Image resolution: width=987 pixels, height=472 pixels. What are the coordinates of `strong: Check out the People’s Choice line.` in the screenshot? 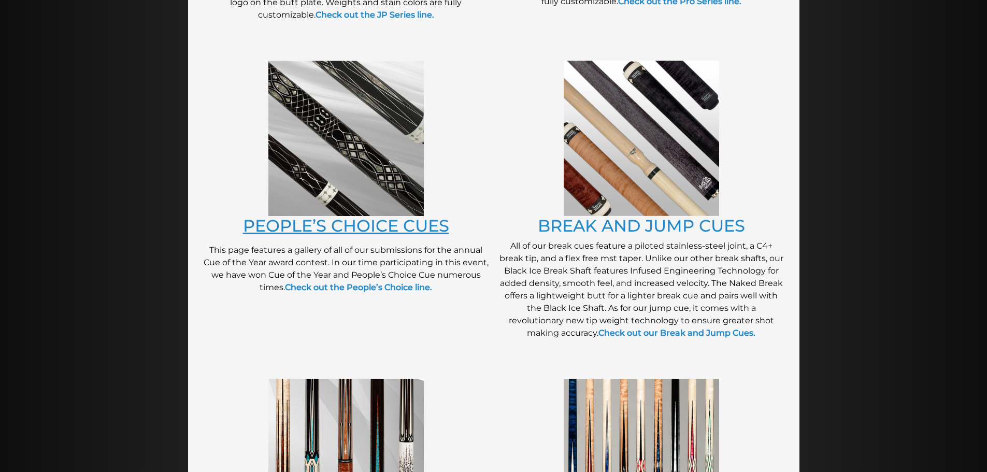 It's located at (359, 287).